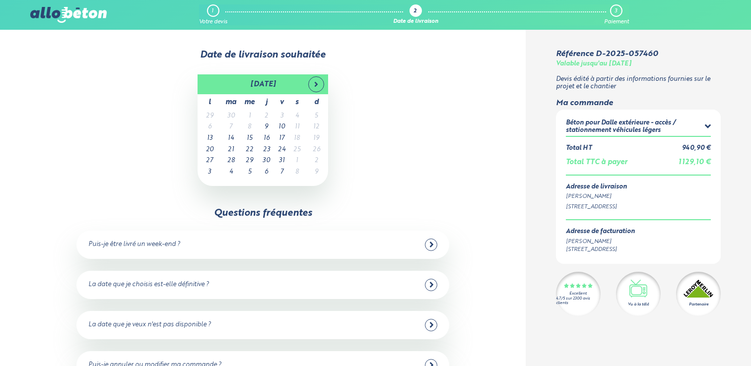  Describe the element at coordinates (209, 138) in the screenshot. I see `td: 13` at that location.